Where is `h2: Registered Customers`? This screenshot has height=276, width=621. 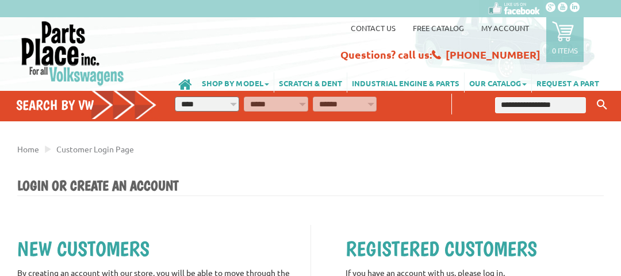 h2: Registered Customers is located at coordinates (475, 249).